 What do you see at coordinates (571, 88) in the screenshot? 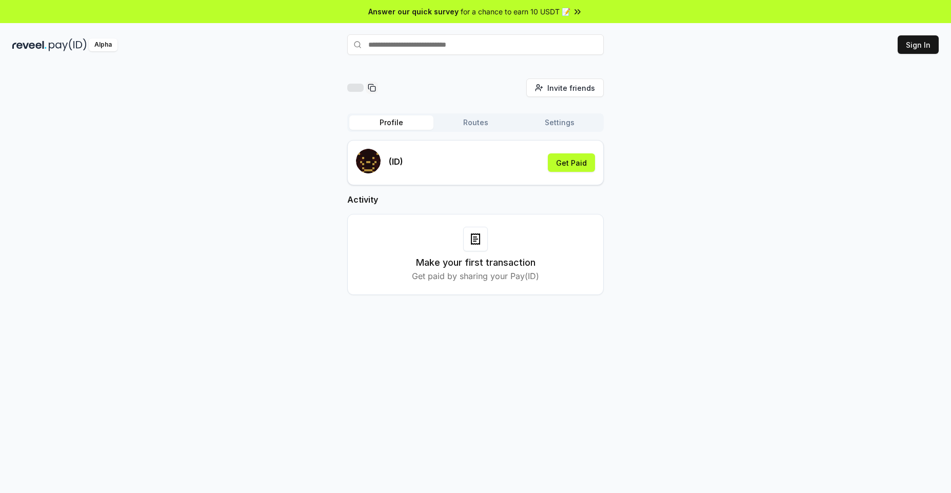
I see `span: Invite friends` at bounding box center [571, 88].